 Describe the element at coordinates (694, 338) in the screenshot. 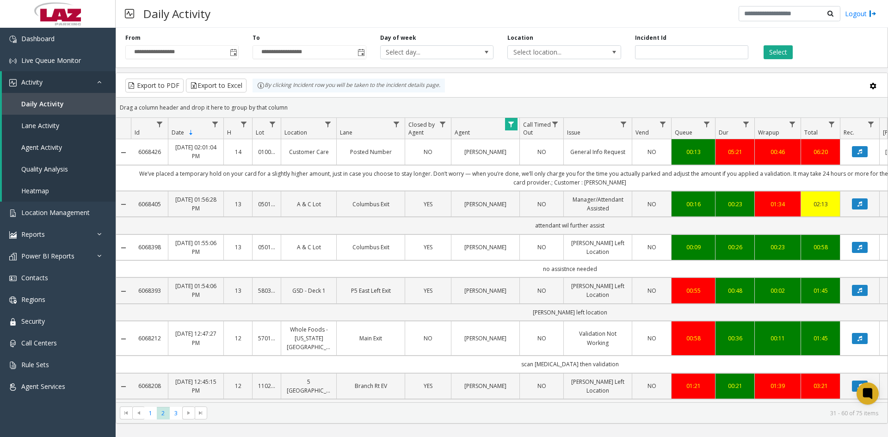

I see `div: 00:58` at that location.